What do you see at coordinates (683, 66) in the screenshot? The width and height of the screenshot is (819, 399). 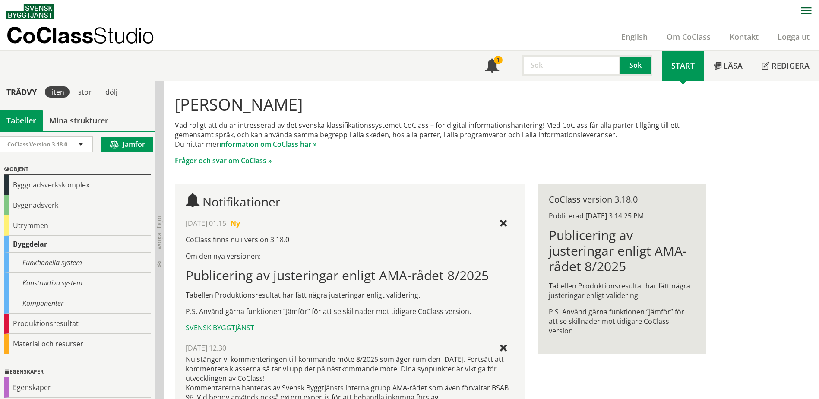 I see `a: Start` at bounding box center [683, 66].